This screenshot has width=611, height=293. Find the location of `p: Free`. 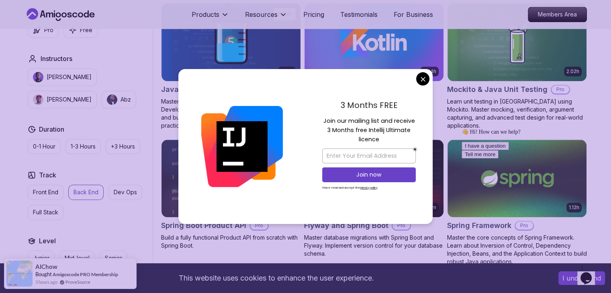

p: Free is located at coordinates (86, 30).